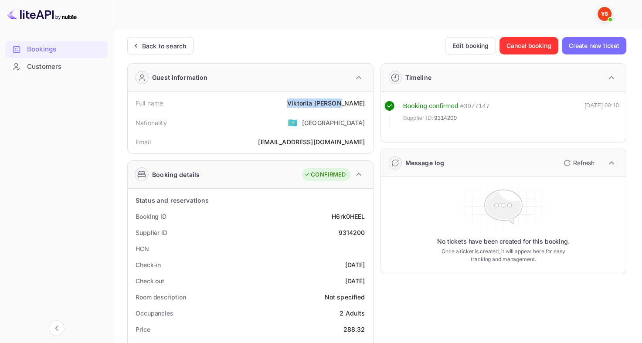 Image resolution: width=642 pixels, height=343 pixels. Describe the element at coordinates (149, 103) in the screenshot. I see `div: Full name` at that location.